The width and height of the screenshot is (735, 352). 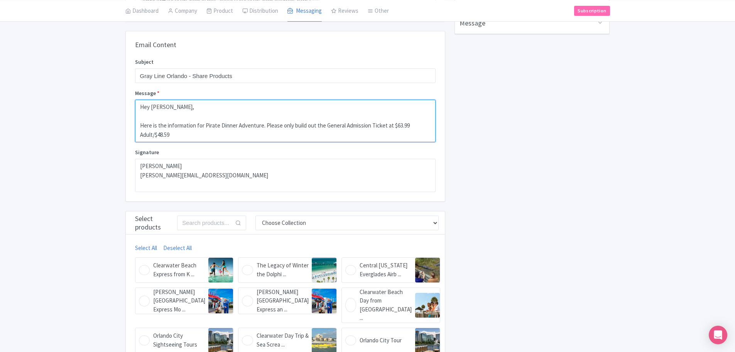 I want to click on span: Clearwater Beach Day from Orlando with Optional Upgrades, so click(x=386, y=305).